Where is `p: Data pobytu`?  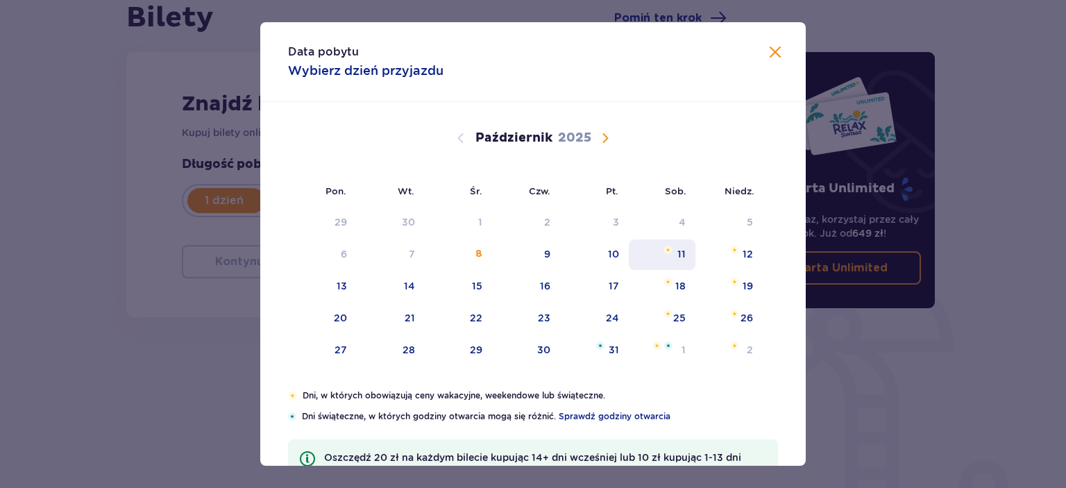 p: Data pobytu is located at coordinates (323, 52).